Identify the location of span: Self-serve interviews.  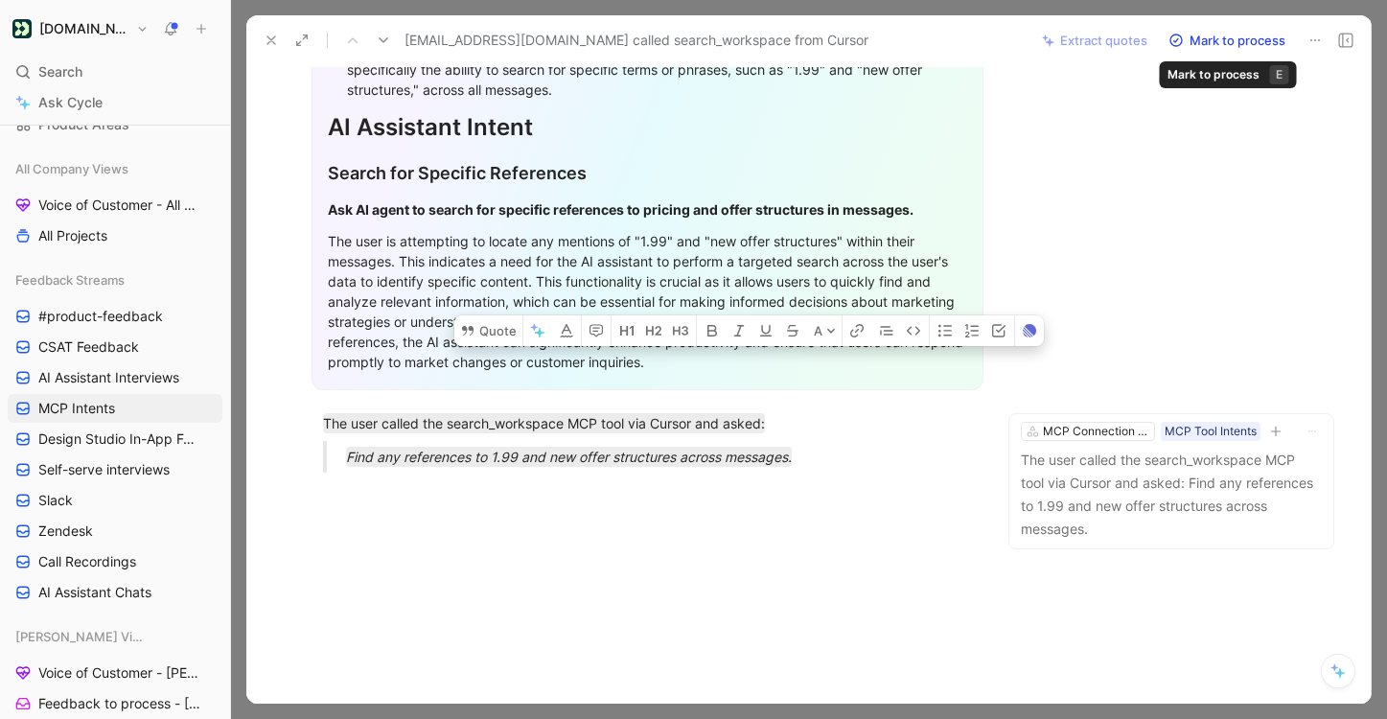
(104, 470).